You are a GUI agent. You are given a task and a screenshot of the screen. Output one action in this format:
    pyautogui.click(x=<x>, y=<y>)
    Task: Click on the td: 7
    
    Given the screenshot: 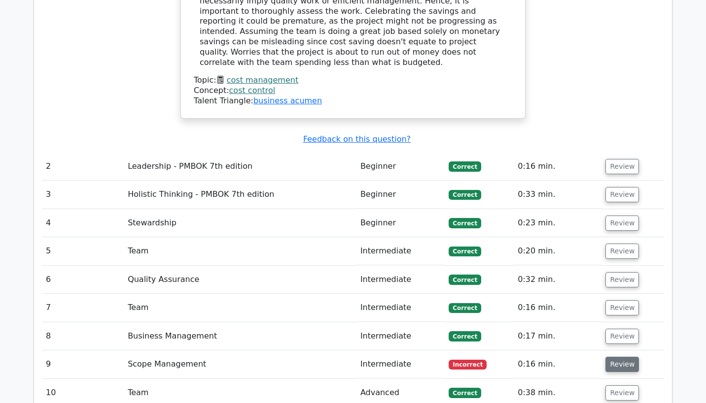 What is the action you would take?
    pyautogui.click(x=83, y=308)
    